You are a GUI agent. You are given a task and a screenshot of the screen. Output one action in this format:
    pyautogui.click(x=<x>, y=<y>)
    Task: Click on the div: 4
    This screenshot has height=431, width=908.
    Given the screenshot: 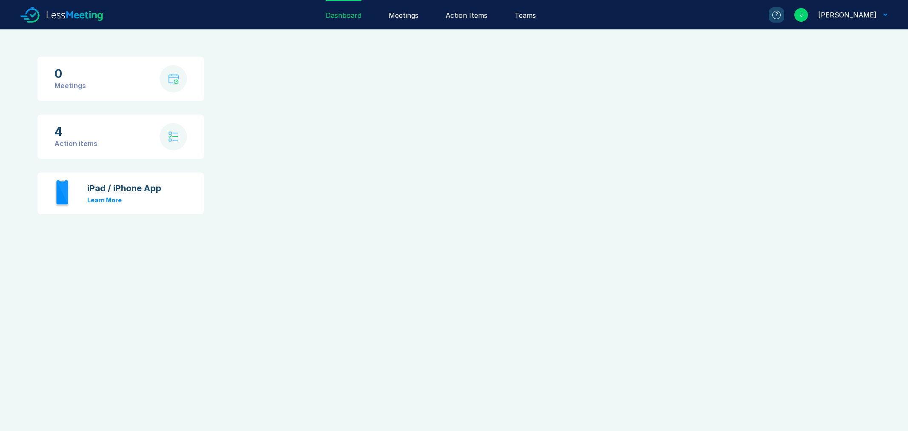 What is the action you would take?
    pyautogui.click(x=76, y=131)
    